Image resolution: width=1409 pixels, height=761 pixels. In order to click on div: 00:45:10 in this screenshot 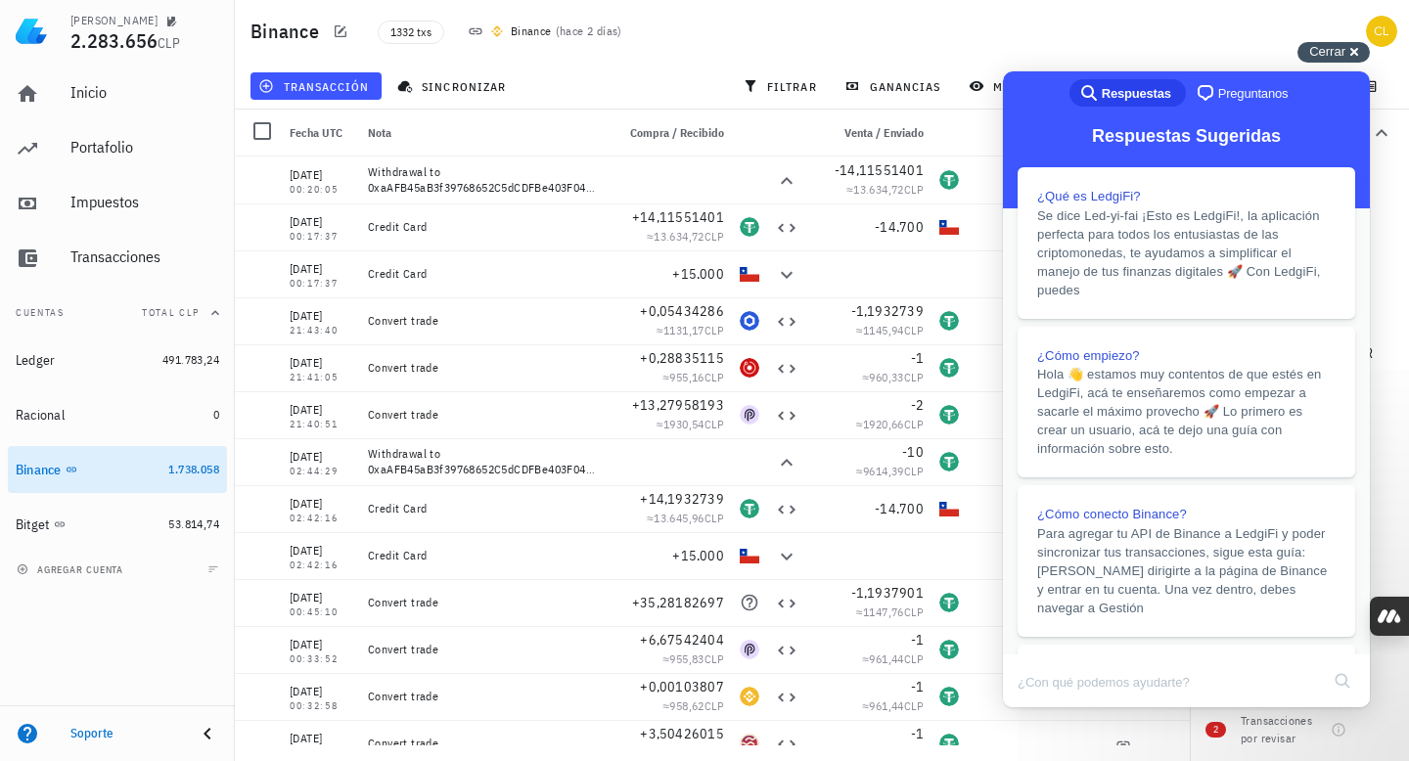, I will do `click(321, 612)`.